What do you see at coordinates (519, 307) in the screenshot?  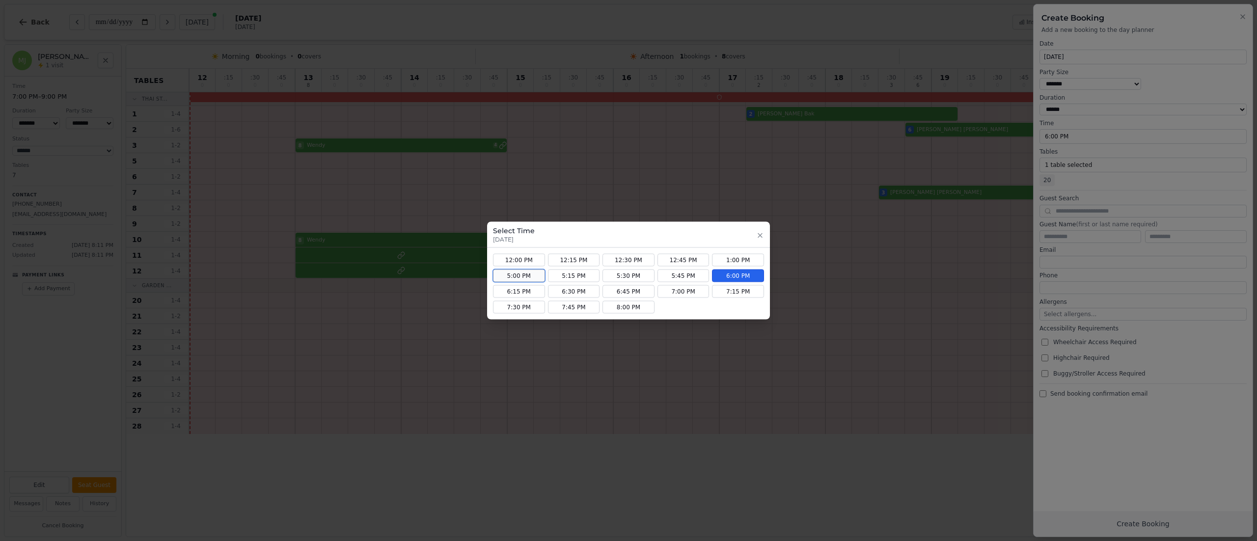 I see `button: 7:30 PM` at bounding box center [519, 307].